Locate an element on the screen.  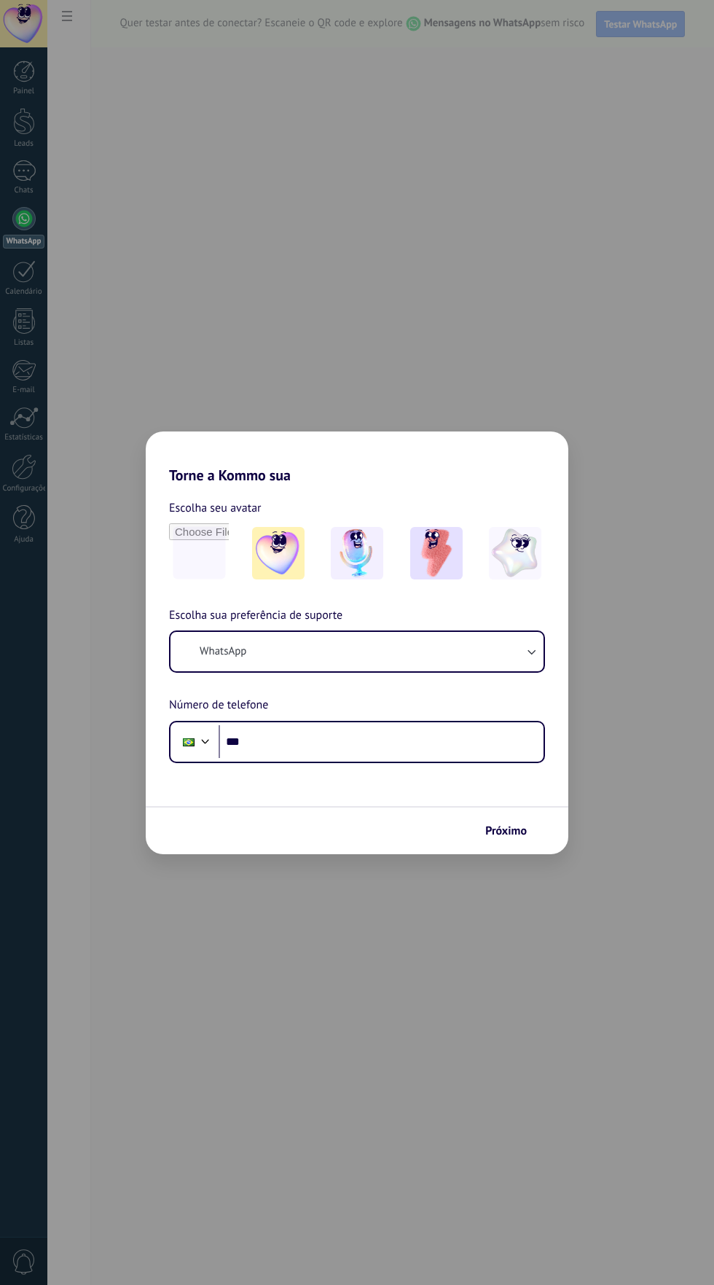
h2: Torne a Kommo sua is located at coordinates (357, 458).